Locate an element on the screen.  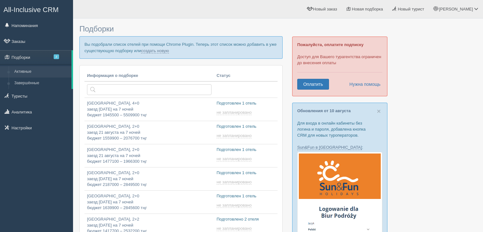
th: Информация о подборке is located at coordinates (149, 76).